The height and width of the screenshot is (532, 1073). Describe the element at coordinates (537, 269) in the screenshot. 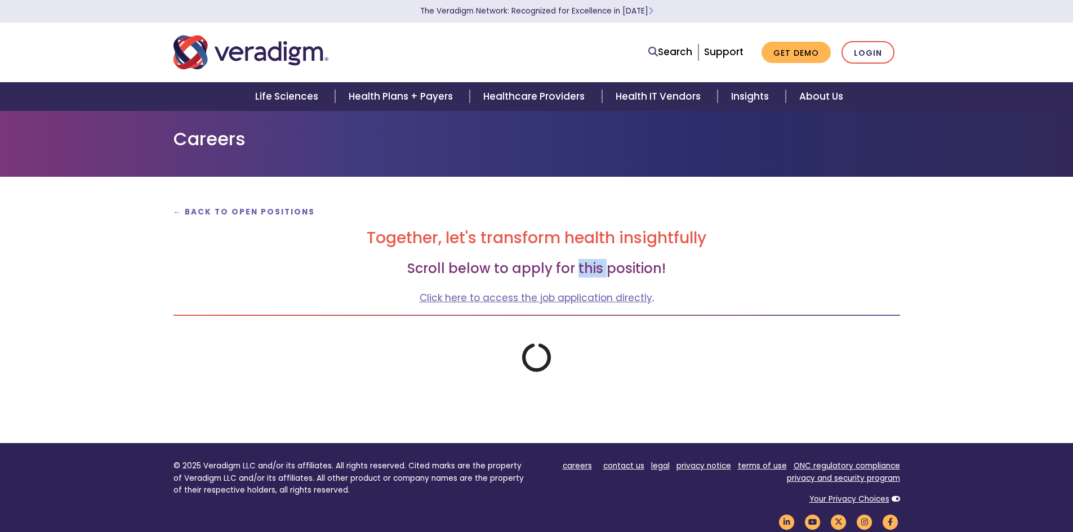

I see `h3: Scroll below to apply for this position!` at that location.